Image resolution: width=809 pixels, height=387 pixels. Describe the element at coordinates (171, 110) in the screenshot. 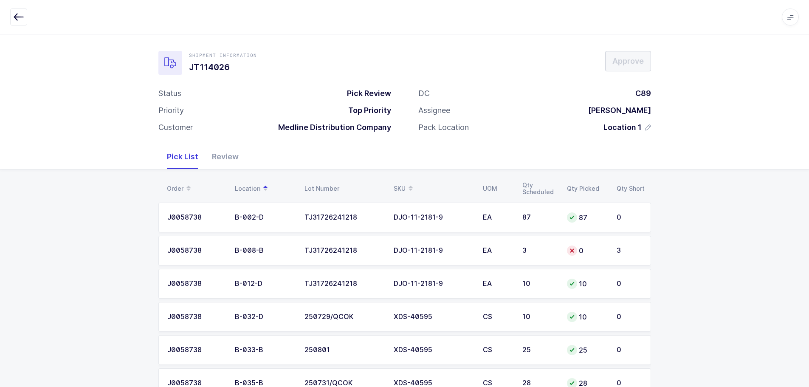

I see `div: Priority` at that location.